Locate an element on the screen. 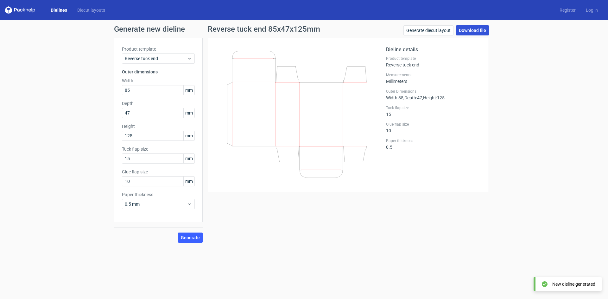 This screenshot has height=299, width=608. span: Reverse tuck end is located at coordinates (156, 59).